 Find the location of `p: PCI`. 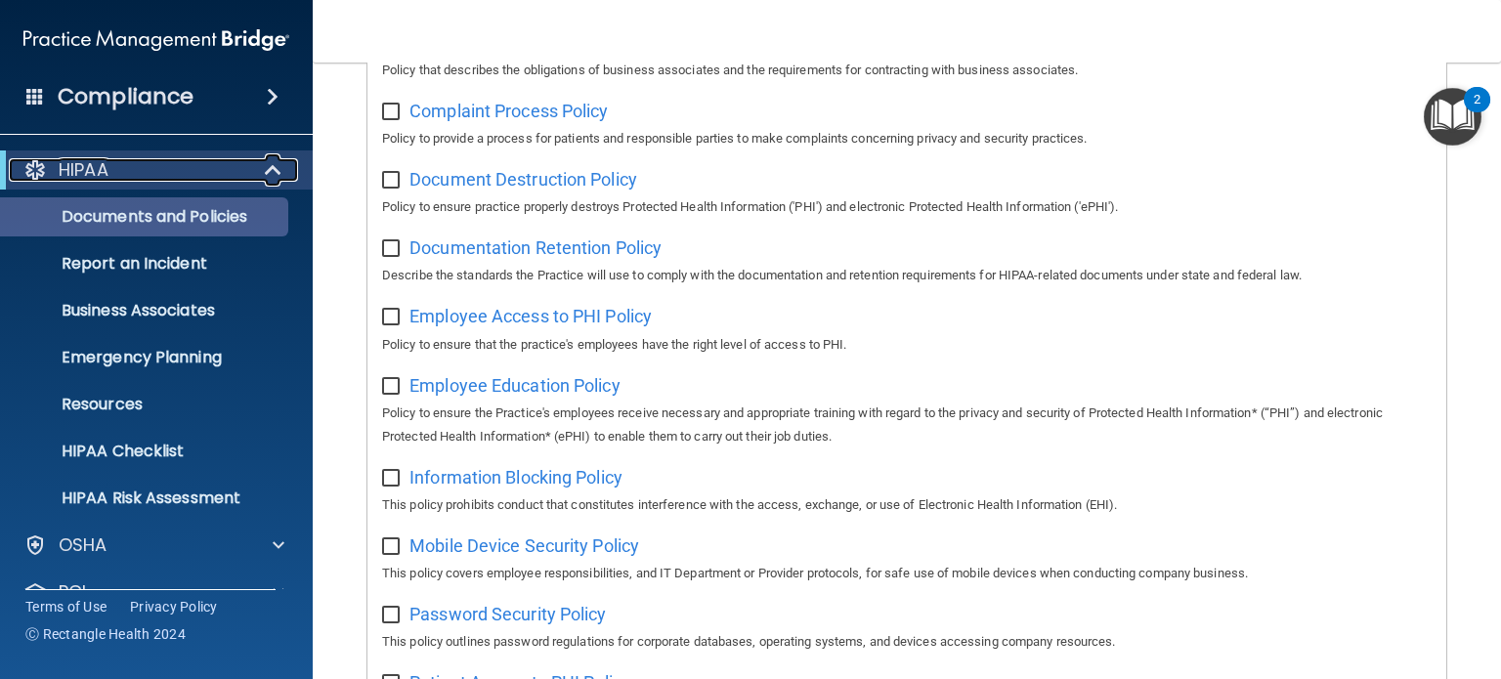

p: PCI is located at coordinates (72, 592).